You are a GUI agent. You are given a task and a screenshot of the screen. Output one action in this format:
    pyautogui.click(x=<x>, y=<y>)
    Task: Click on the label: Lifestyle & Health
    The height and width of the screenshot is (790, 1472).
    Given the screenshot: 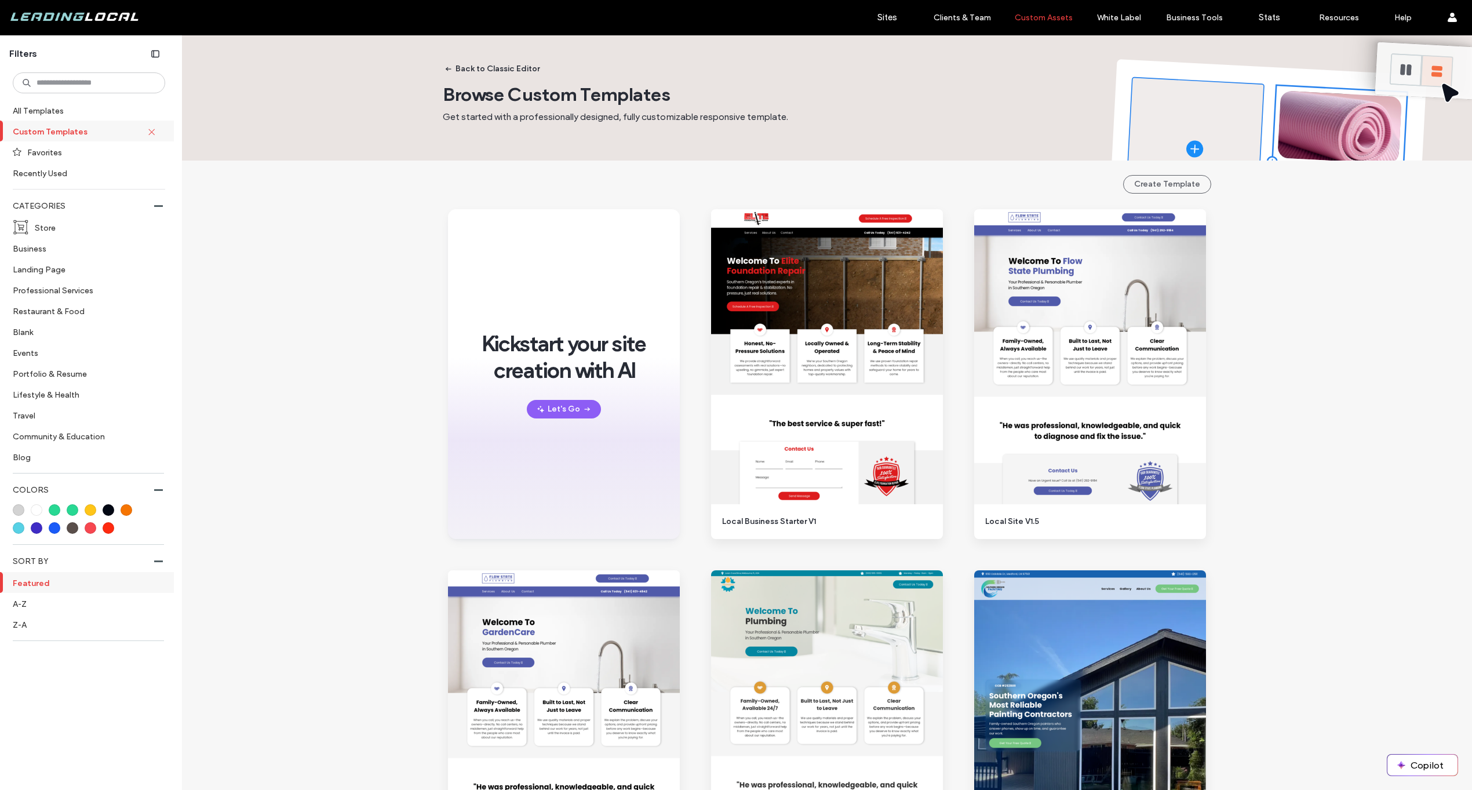 What is the action you would take?
    pyautogui.click(x=84, y=394)
    